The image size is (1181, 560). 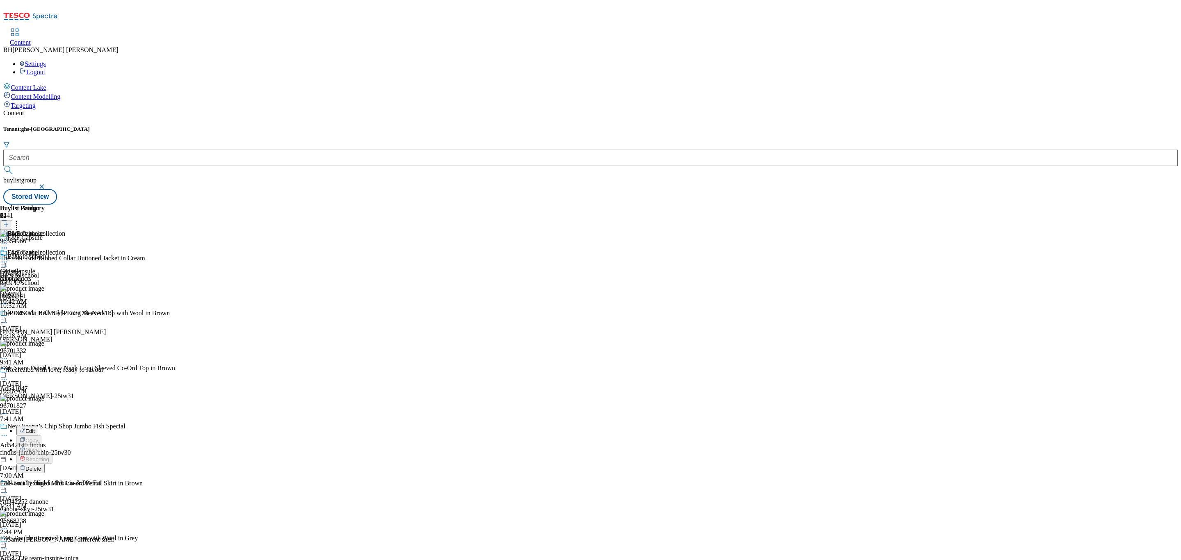 What do you see at coordinates (33, 64) in the screenshot?
I see `a: Settings` at bounding box center [33, 64].